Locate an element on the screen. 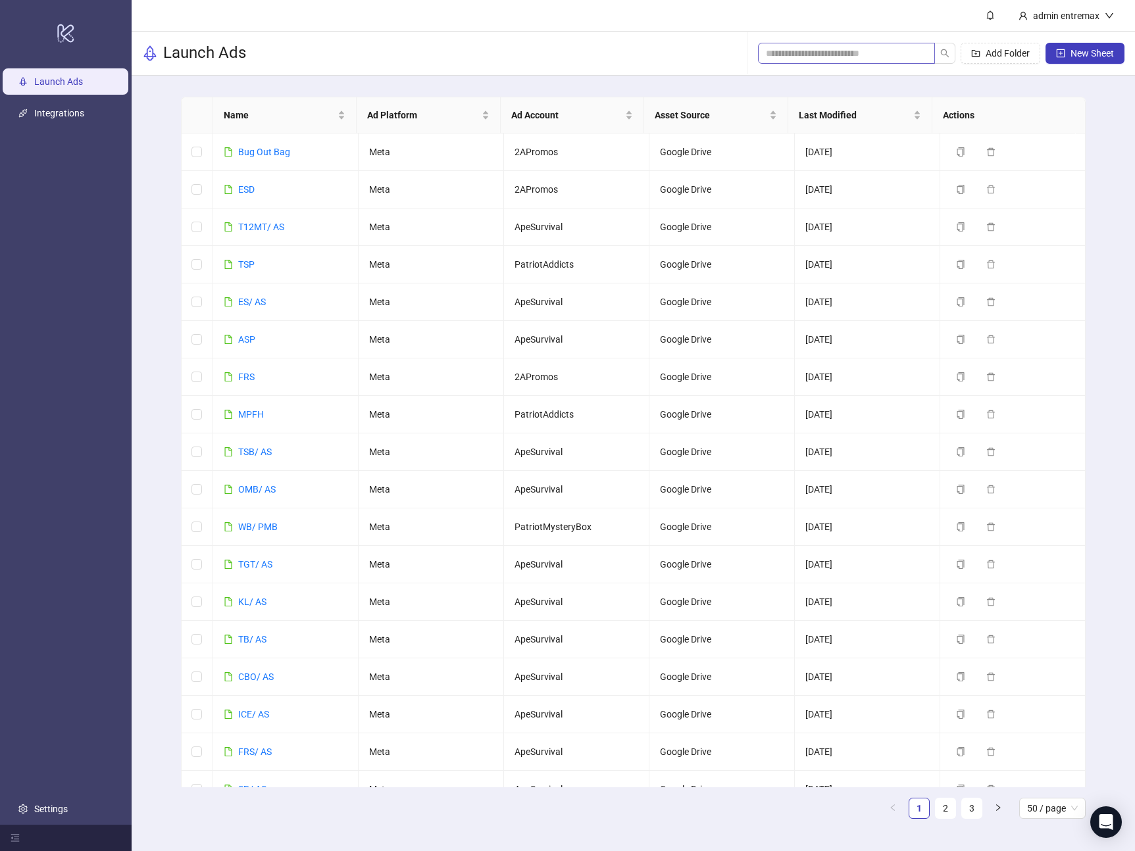 This screenshot has height=851, width=1135. th: Ad Platform is located at coordinates (428, 115).